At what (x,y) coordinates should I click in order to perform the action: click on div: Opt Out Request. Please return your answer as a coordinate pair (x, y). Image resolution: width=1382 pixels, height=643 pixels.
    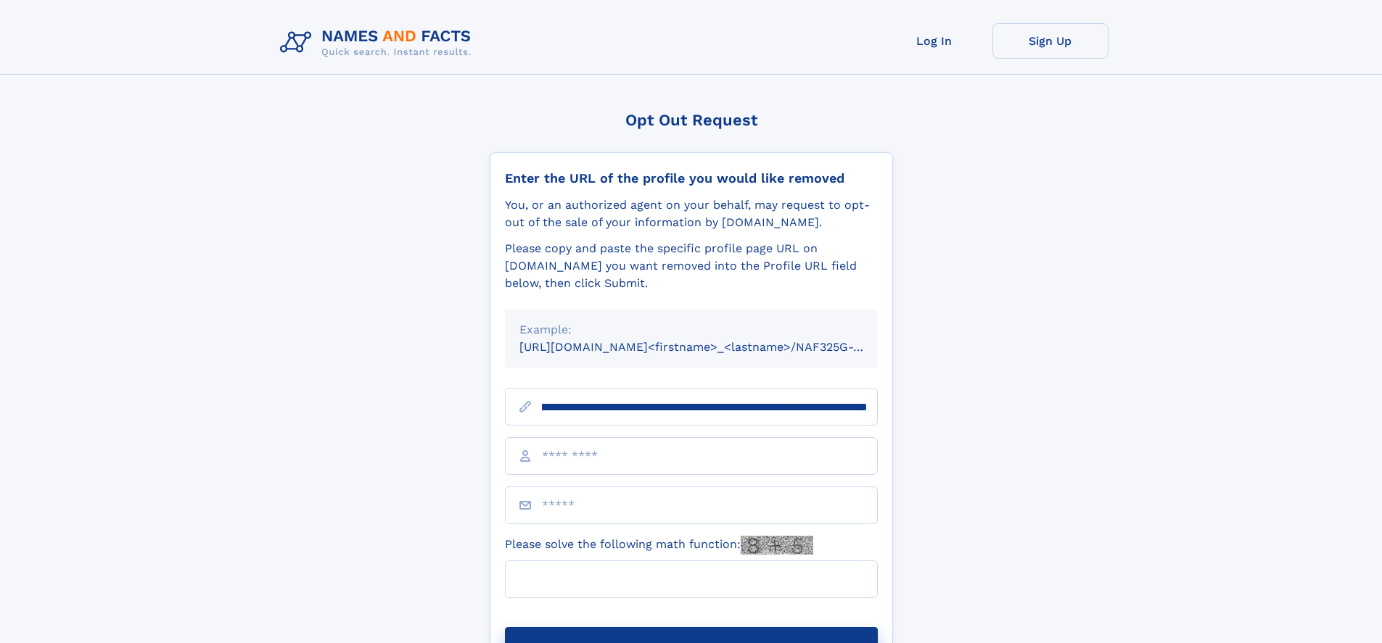
    Looking at the image, I should click on (691, 120).